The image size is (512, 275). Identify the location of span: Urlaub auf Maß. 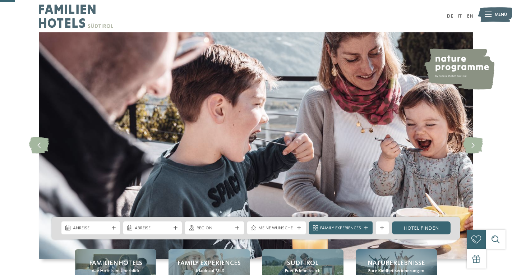
(209, 271).